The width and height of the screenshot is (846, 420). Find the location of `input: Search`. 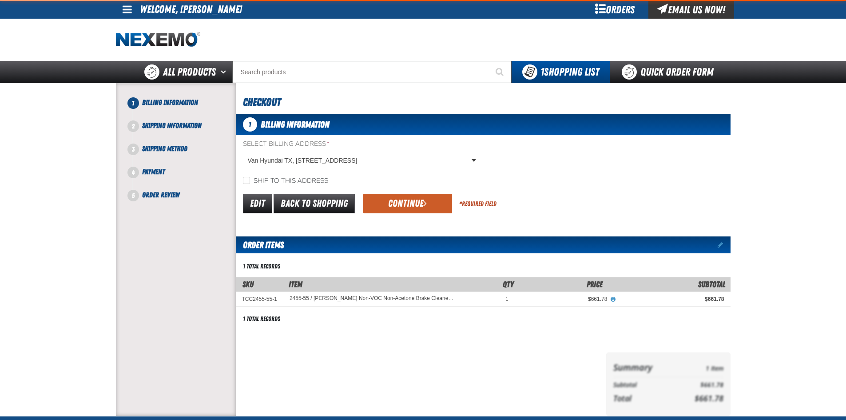

input: Search is located at coordinates (372, 72).